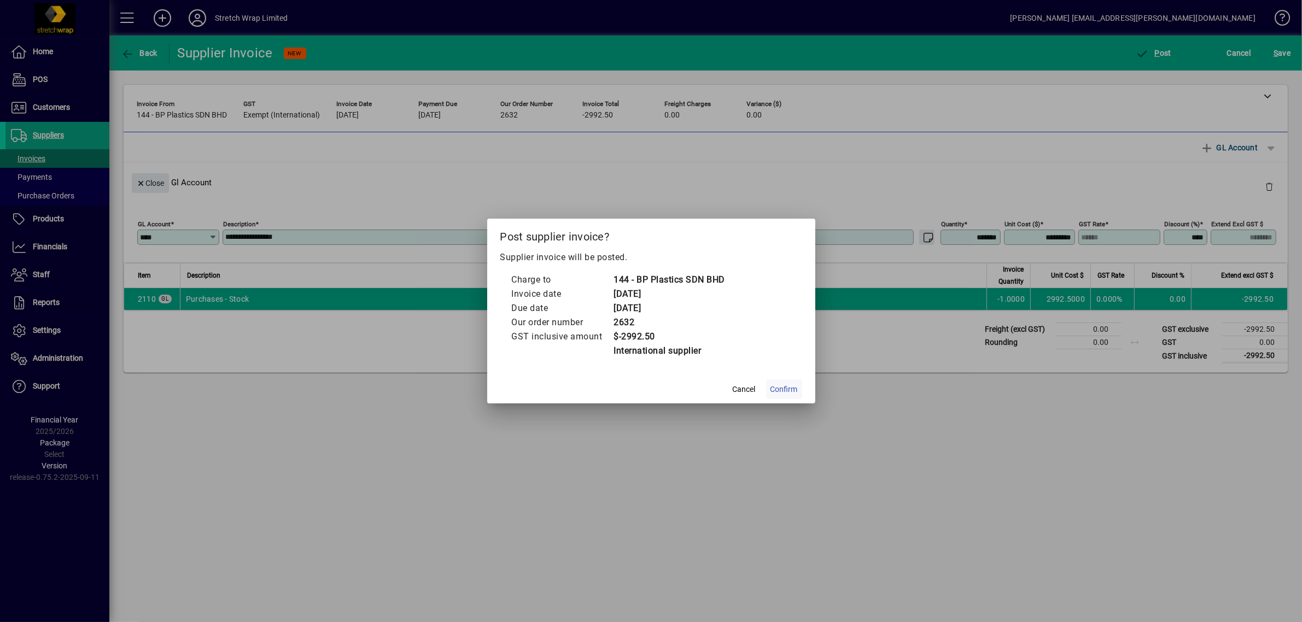 This screenshot has width=1302, height=622. I want to click on td: Charge to, so click(562, 280).